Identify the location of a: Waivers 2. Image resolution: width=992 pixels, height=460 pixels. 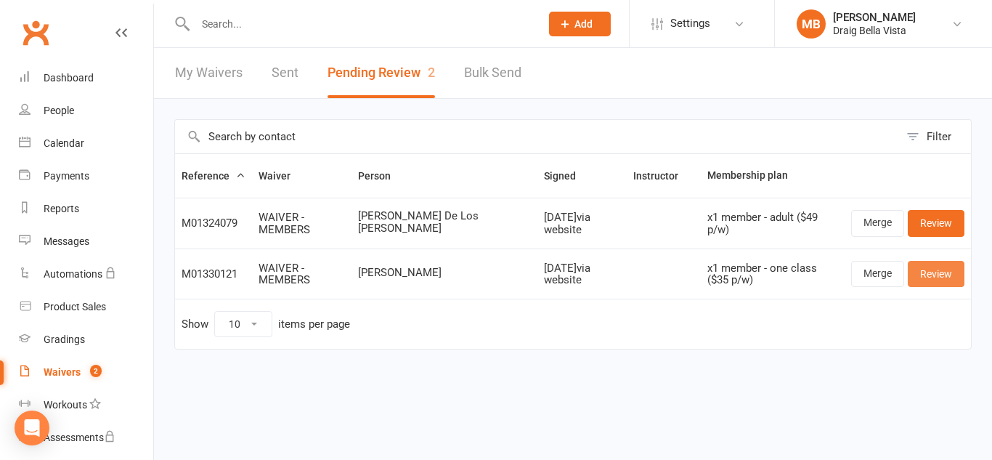
(86, 372).